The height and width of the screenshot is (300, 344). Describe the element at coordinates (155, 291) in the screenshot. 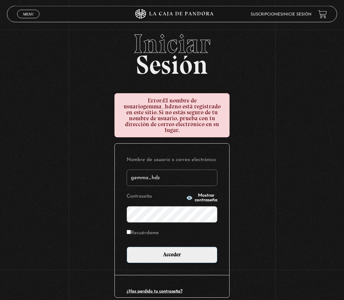

I see `a: ¿Has perdido tu contraseña?` at that location.